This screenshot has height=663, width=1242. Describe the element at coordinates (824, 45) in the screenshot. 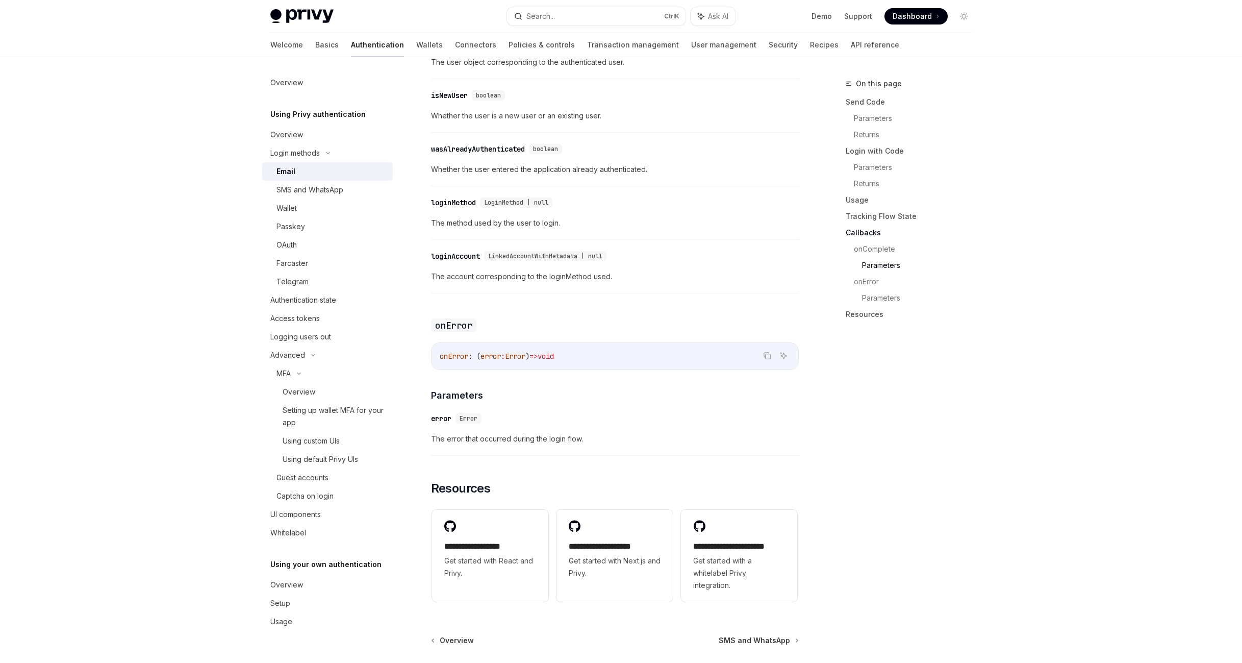

I see `a: Recipes` at that location.